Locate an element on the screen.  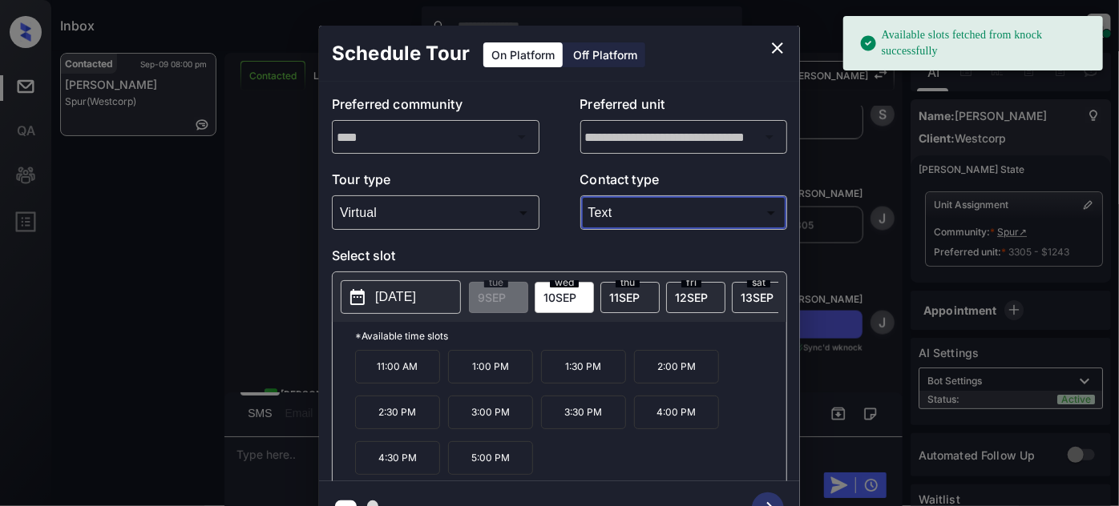
h2: Schedule Tour is located at coordinates (401, 54).